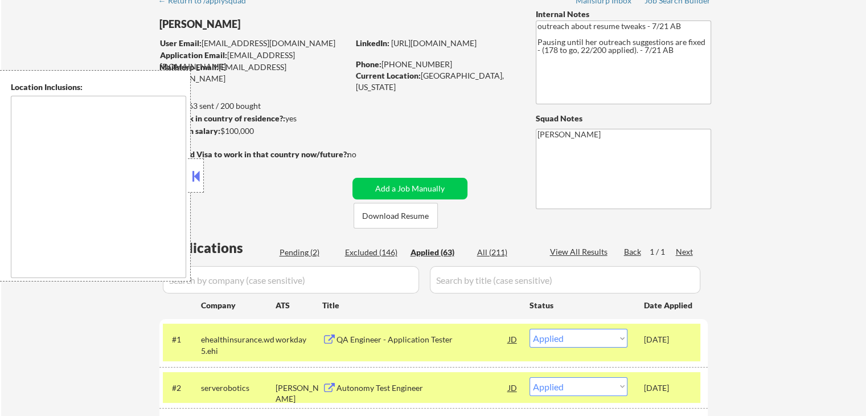  What do you see at coordinates (291, 280) in the screenshot?
I see `input: Search by company (case sensitive)` at bounding box center [291, 280].